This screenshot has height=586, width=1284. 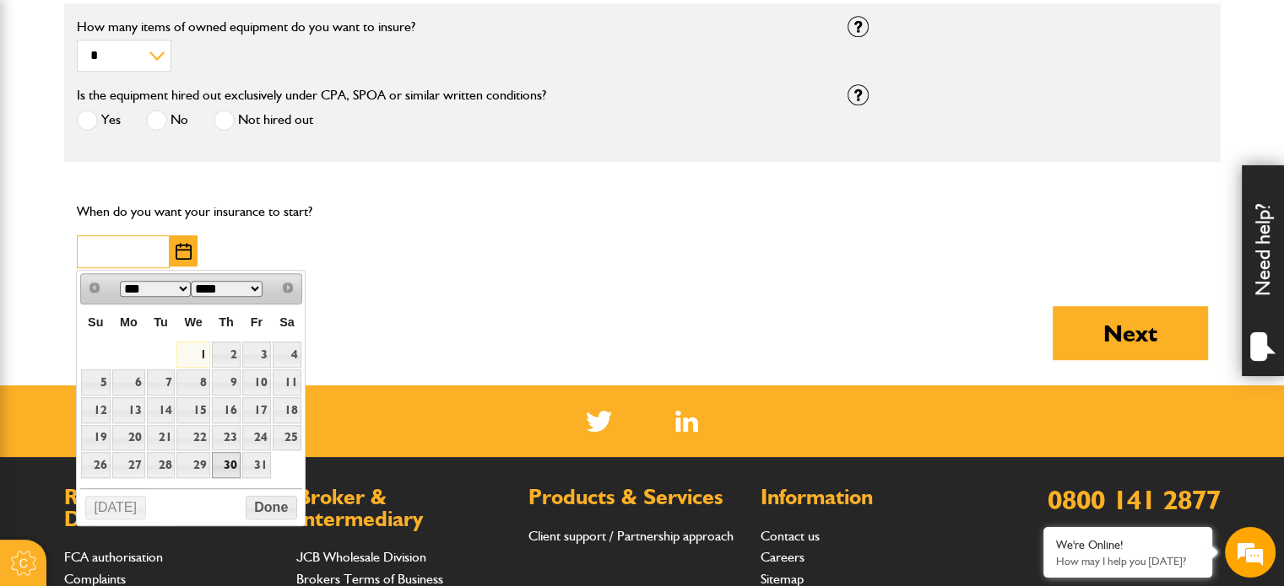 I want to click on span: Monday, so click(x=128, y=322).